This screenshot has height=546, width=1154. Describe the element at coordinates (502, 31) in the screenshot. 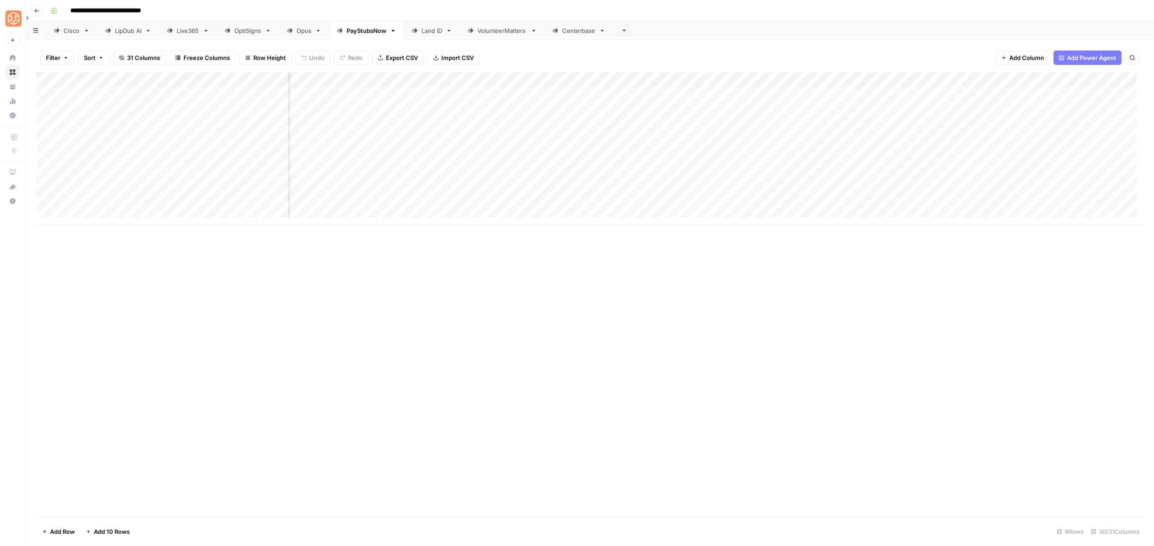

I see `a: VolunteerMatters` at that location.